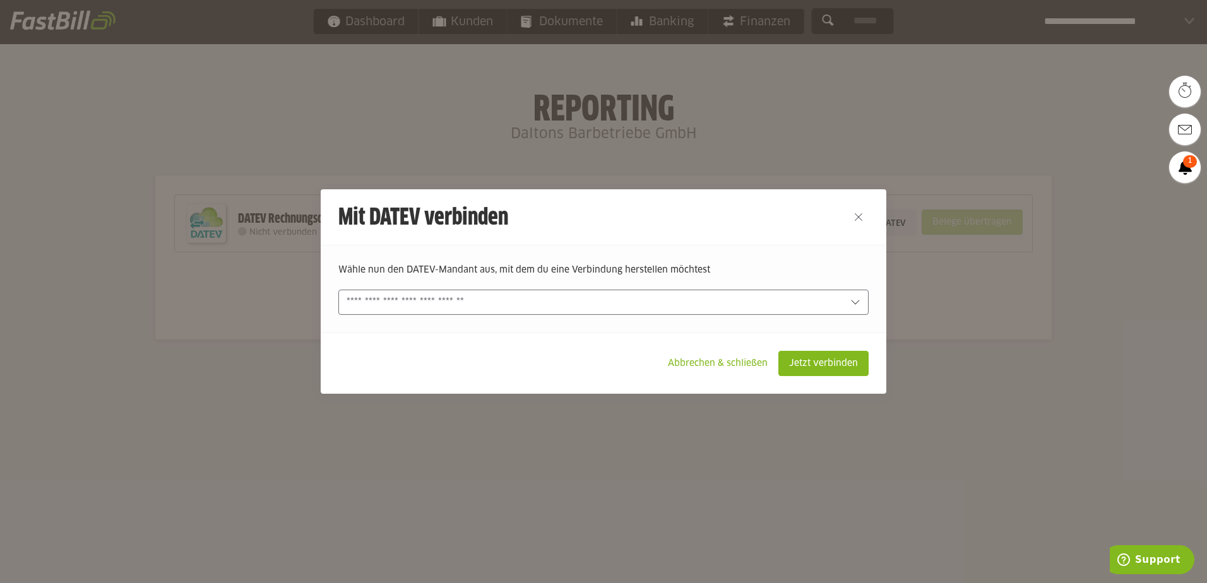 The image size is (1207, 583). Describe the element at coordinates (1189, 162) in the screenshot. I see `span: 1` at that location.